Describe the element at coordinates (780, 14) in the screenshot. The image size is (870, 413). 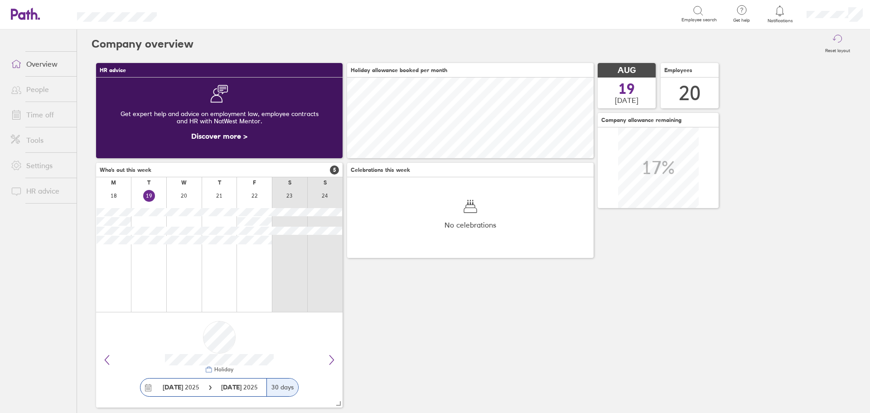
I see `a: Notifications` at that location.